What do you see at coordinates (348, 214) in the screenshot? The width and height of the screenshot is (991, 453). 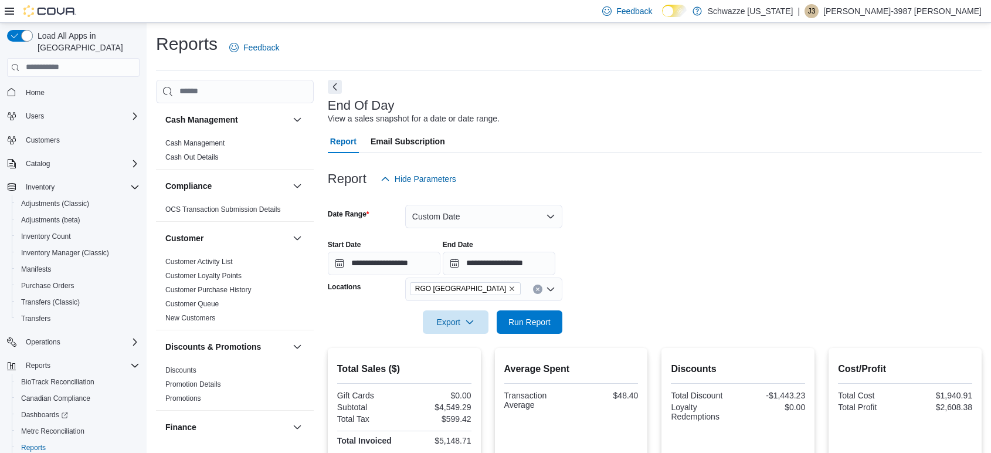 I see `label: Date Range` at bounding box center [348, 214].